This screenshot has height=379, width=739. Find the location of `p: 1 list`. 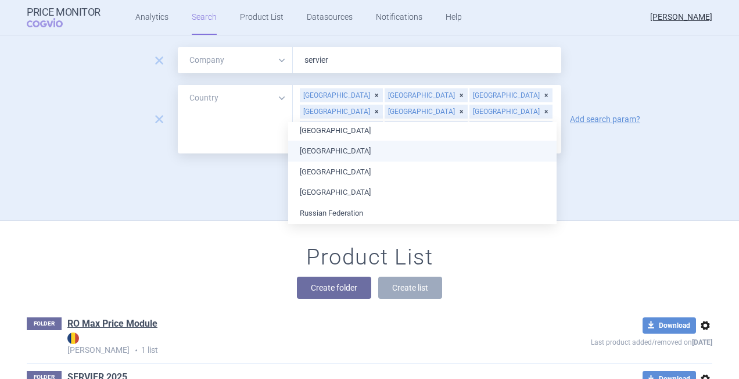

p: 1 list is located at coordinates (287, 344).